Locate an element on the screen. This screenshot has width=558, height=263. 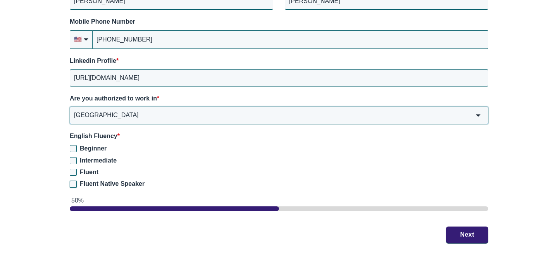
input: Fluent Native Speaker is located at coordinates (73, 184).